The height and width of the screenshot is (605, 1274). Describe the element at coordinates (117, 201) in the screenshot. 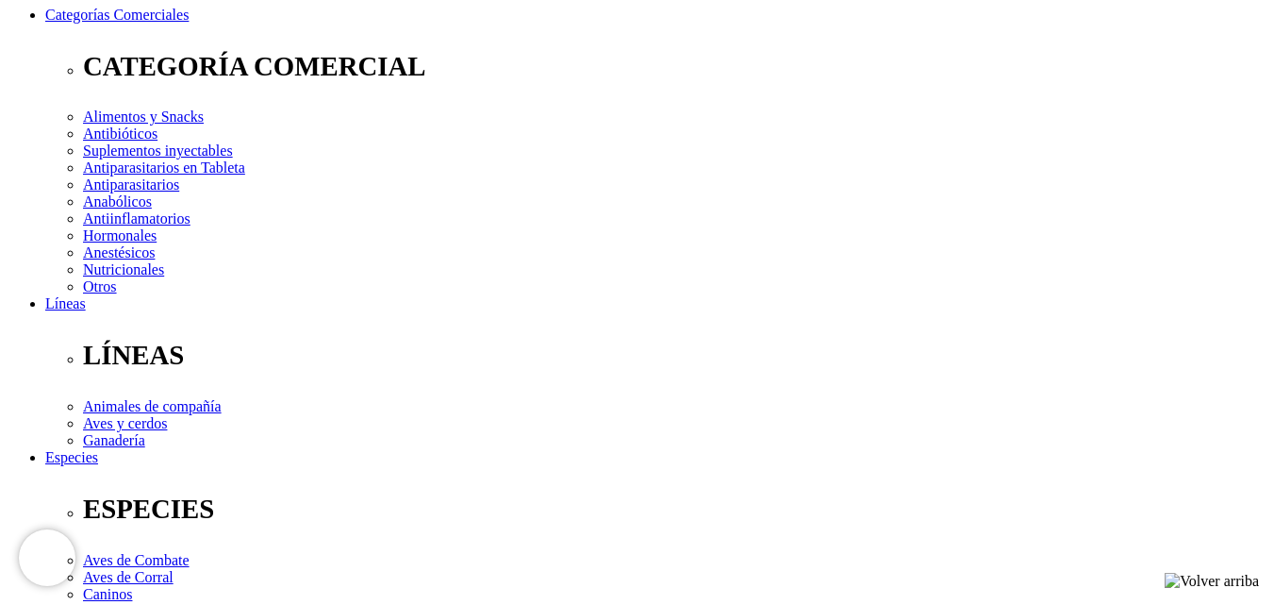

I see `a: Anabólicos` at that location.